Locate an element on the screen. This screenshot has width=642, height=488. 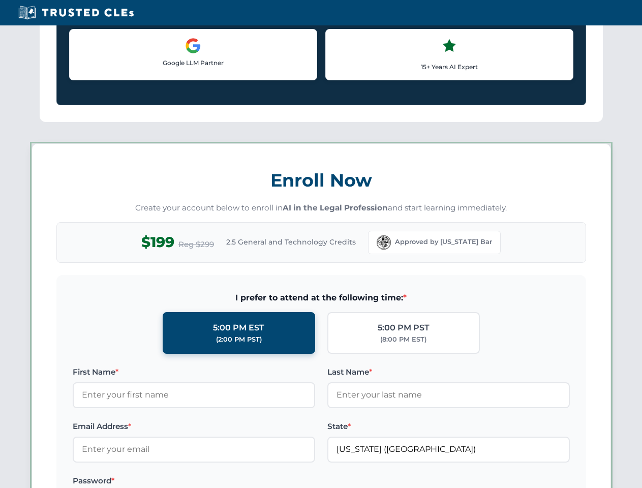
label: First Name is located at coordinates (194, 372).